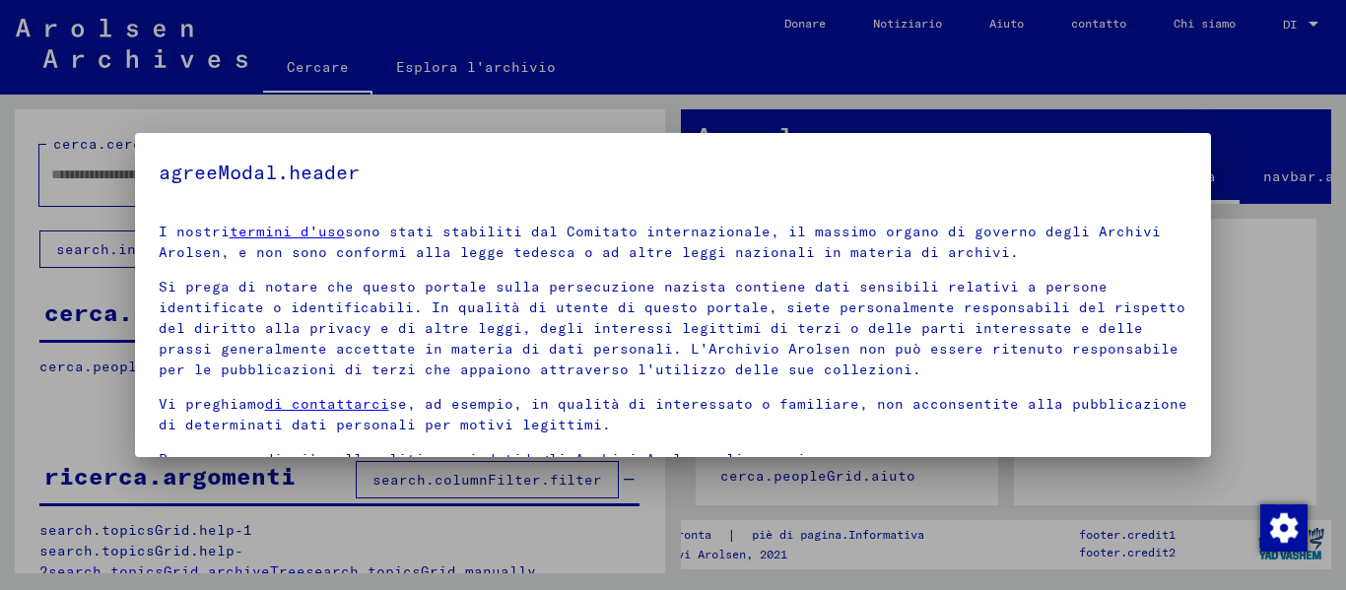 The width and height of the screenshot is (1346, 590). Describe the element at coordinates (259, 171) in the screenshot. I see `font: agreeModal.header` at that location.